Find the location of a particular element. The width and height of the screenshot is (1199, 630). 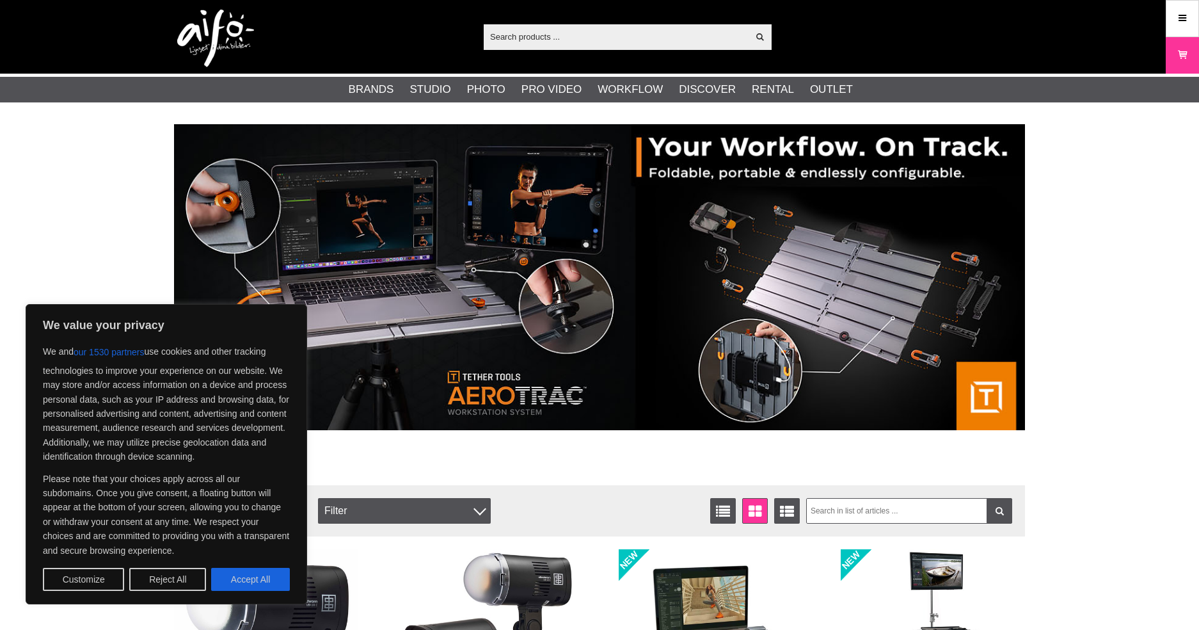

p: We and use cookies and other tracking technologies to improve your experience on our website. We ... is located at coordinates (166, 402).